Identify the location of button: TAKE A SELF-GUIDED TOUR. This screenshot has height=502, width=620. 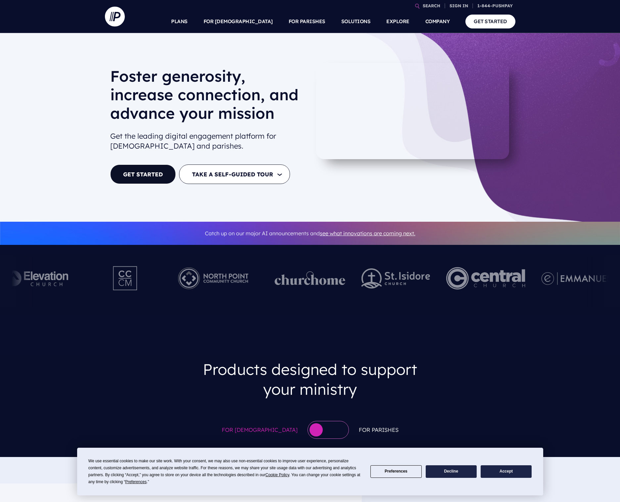
(234, 174).